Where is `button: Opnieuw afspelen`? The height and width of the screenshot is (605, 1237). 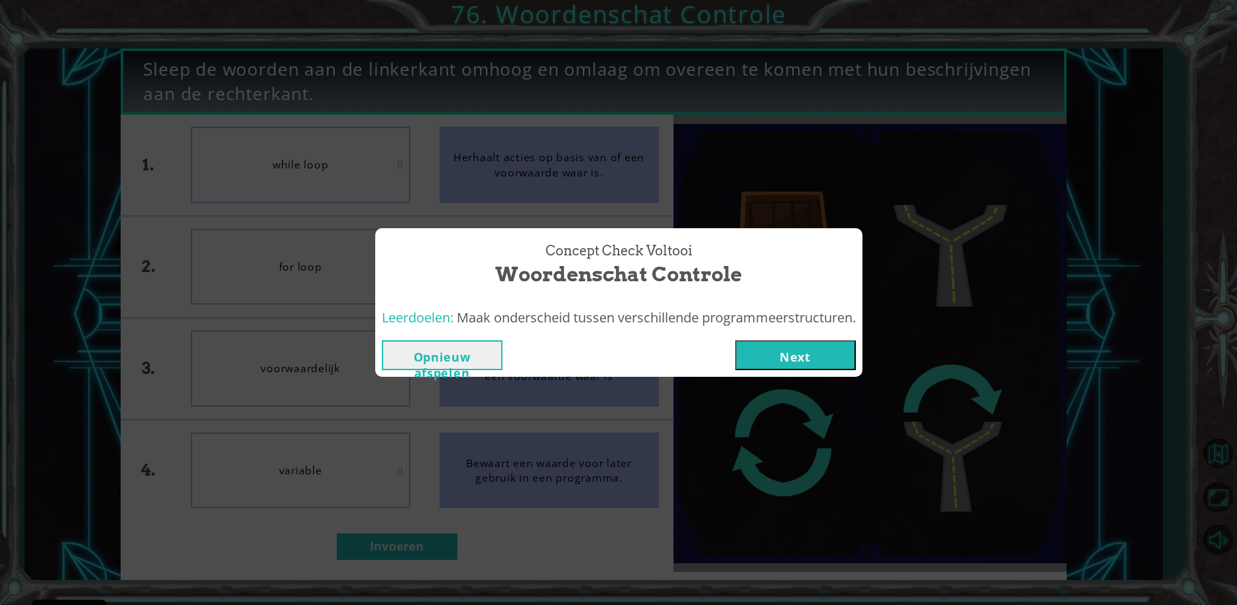 button: Opnieuw afspelen is located at coordinates (442, 355).